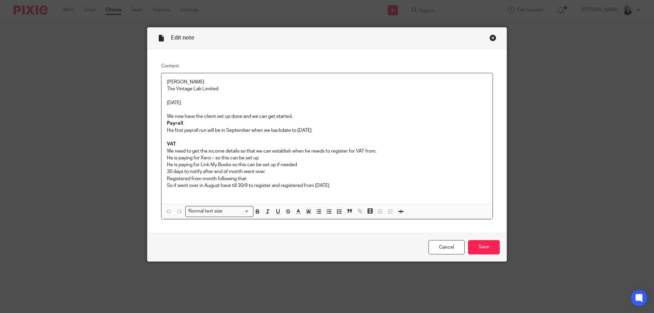  What do you see at coordinates (484, 247) in the screenshot?
I see `input: Save` at bounding box center [484, 247].